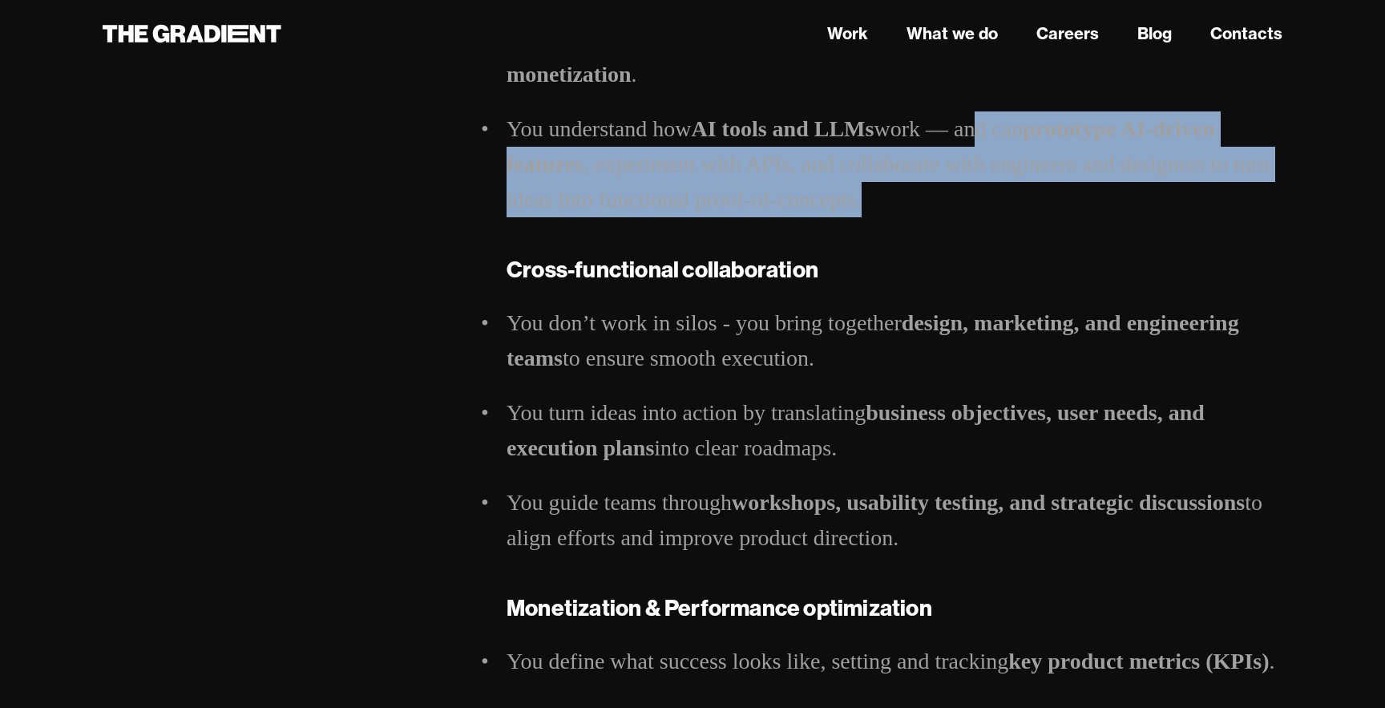 The width and height of the screenshot is (1385, 708). Describe the element at coordinates (830, 56) in the screenshot. I see `strong: user retention, growth, and monetization` at that location.